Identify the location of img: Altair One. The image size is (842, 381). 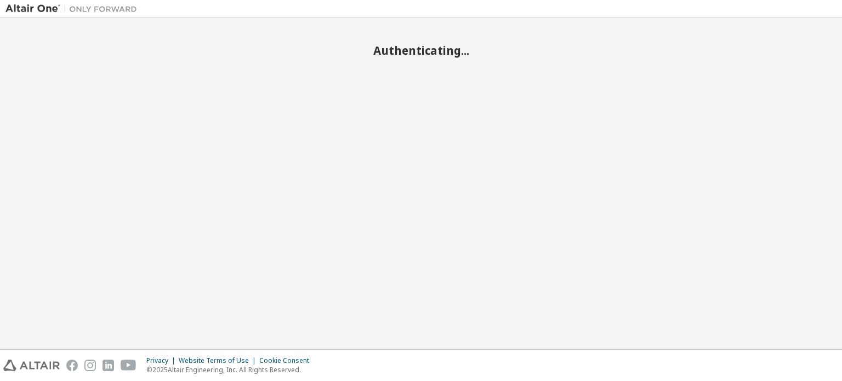
(74, 9).